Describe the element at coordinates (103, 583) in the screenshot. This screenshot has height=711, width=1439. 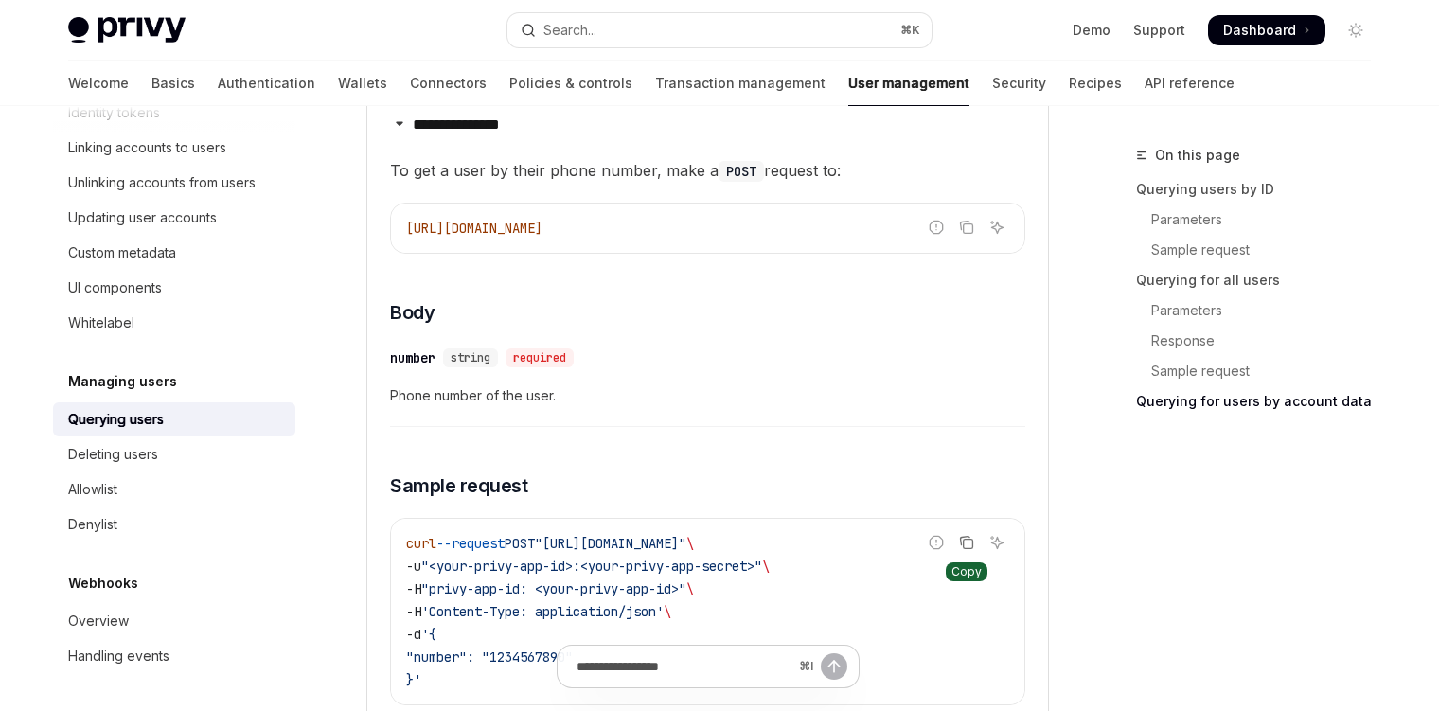
I see `h5: Webhooks` at that location.